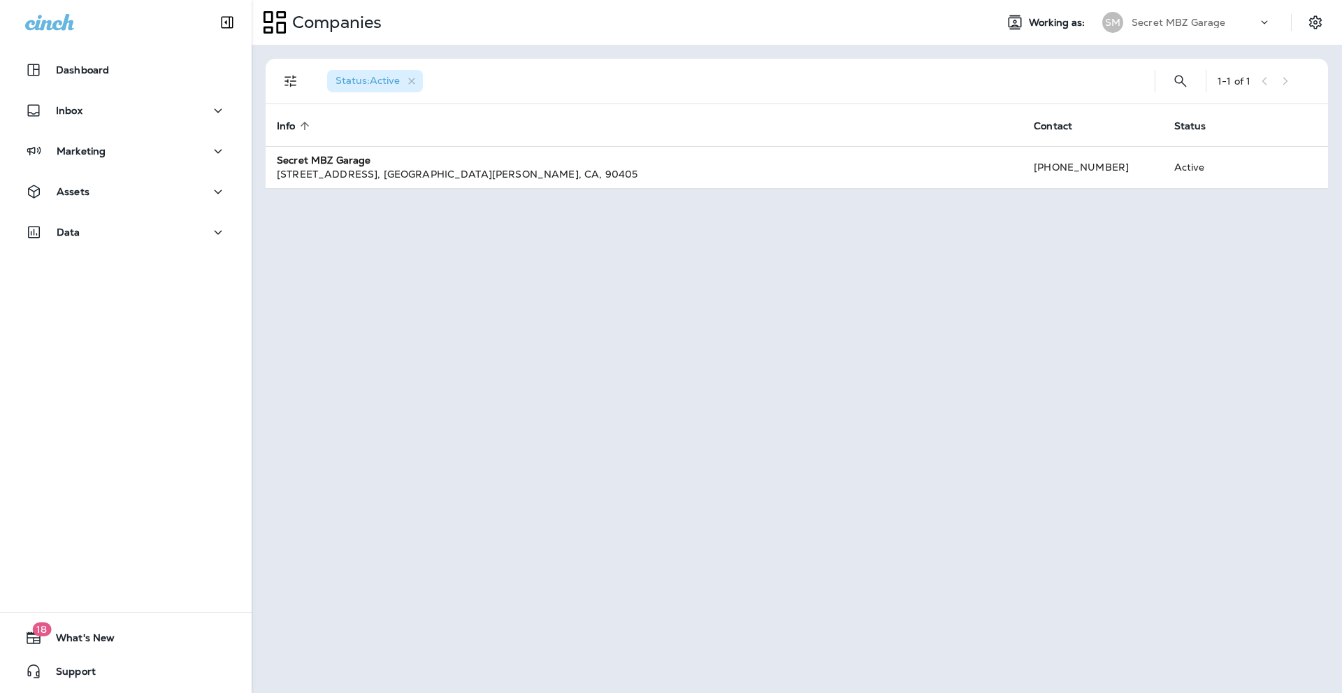 The height and width of the screenshot is (693, 1342). What do you see at coordinates (291, 81) in the screenshot?
I see `button: Filters` at bounding box center [291, 81].